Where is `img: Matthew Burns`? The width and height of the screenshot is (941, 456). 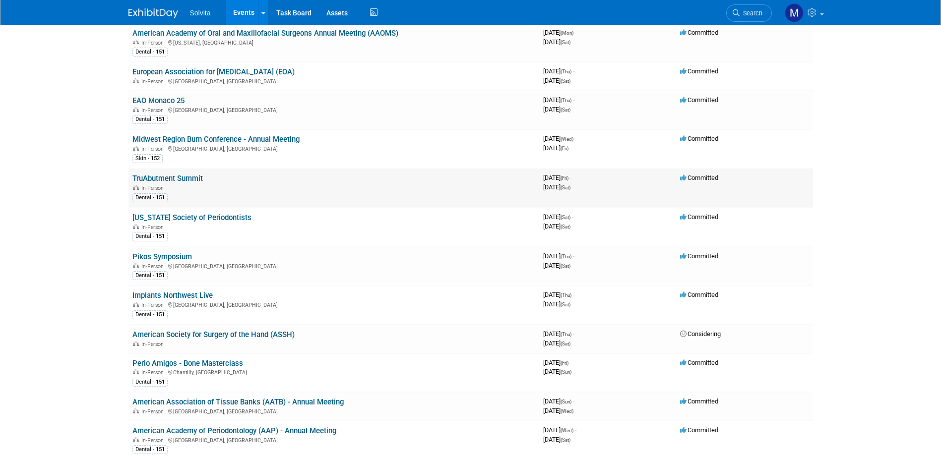 img: Matthew Burns is located at coordinates (794, 13).